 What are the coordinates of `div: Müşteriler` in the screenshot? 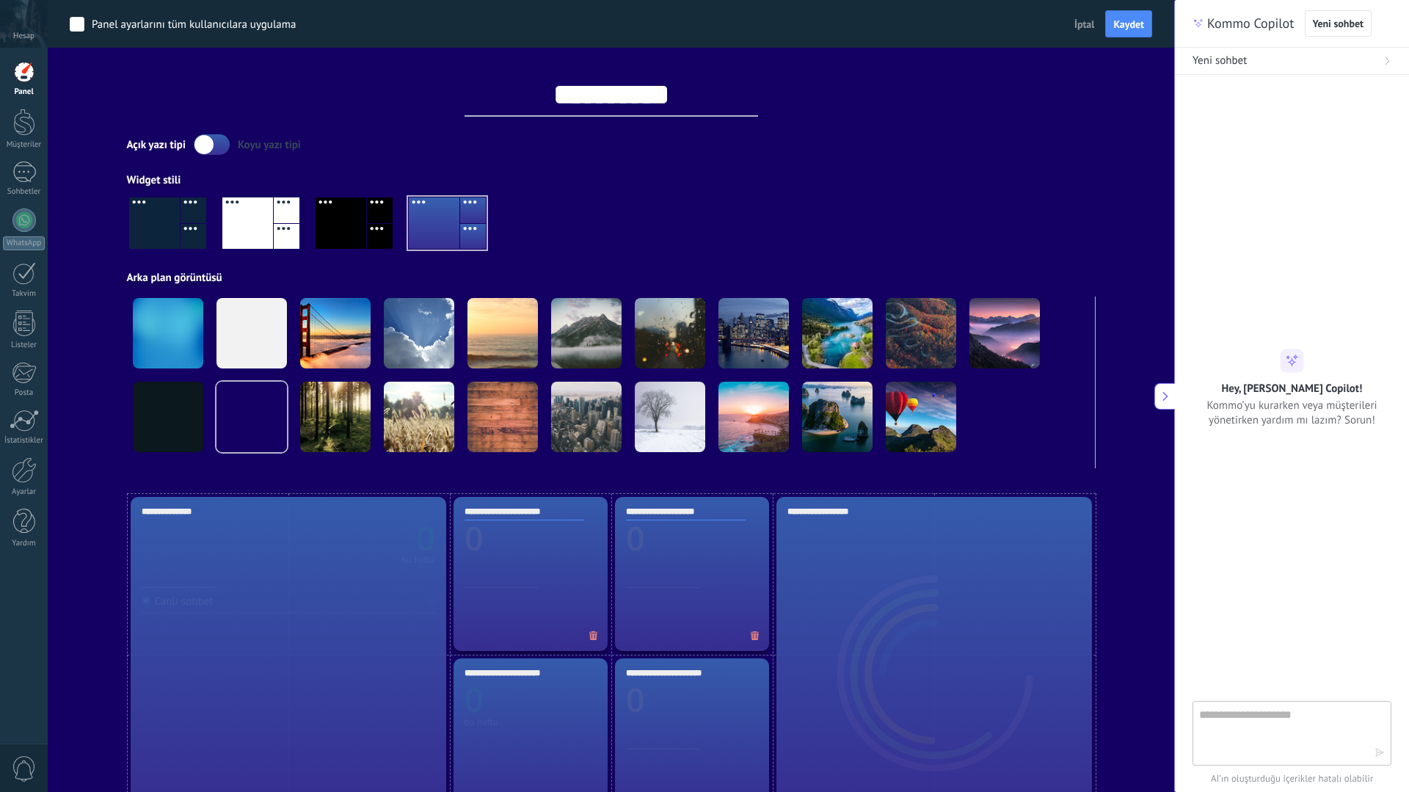 It's located at (24, 145).